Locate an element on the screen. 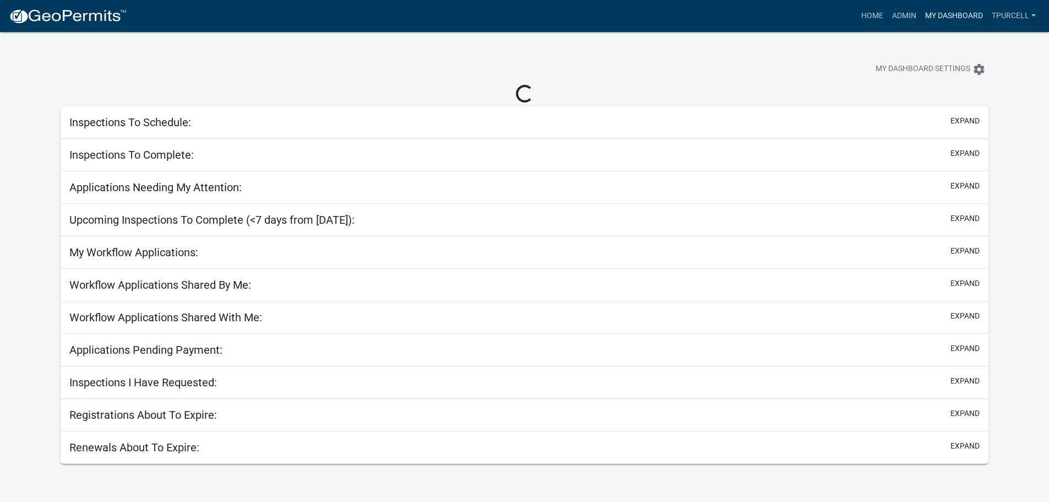  a: Home is located at coordinates (872, 16).